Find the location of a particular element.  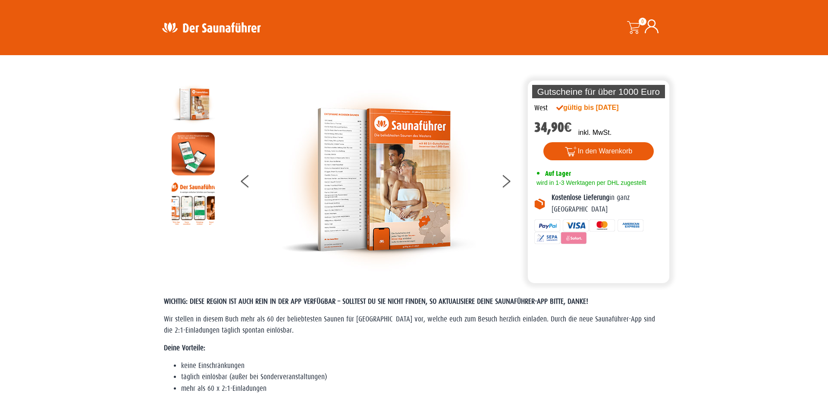

div: West is located at coordinates (541, 108).